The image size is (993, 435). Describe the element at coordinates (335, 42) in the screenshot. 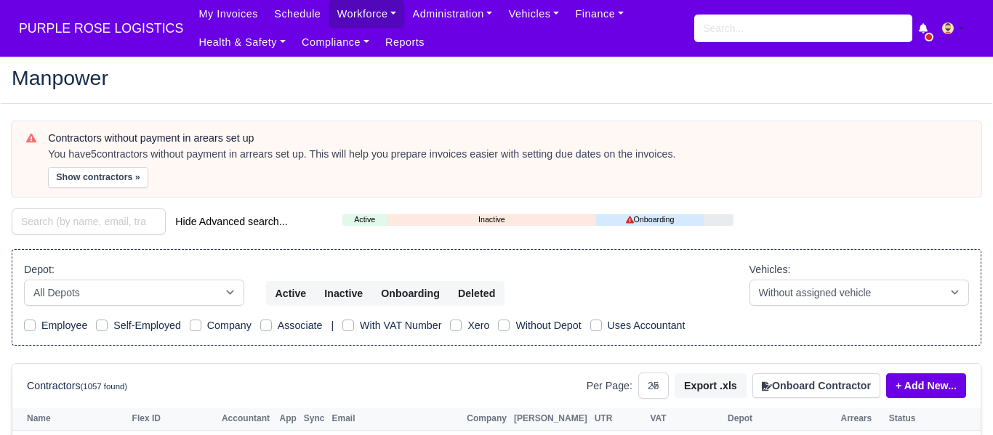

I see `a: Compliance` at that location.